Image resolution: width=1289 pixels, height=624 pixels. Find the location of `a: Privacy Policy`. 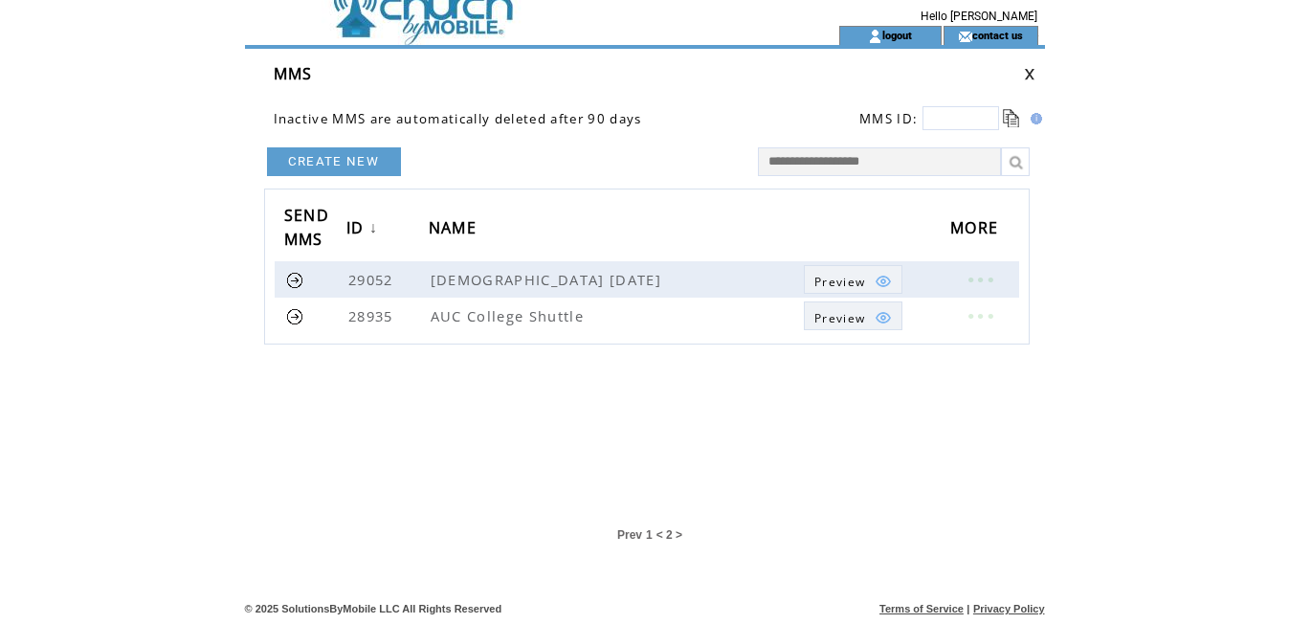

a: Privacy Policy is located at coordinates (1009, 609).